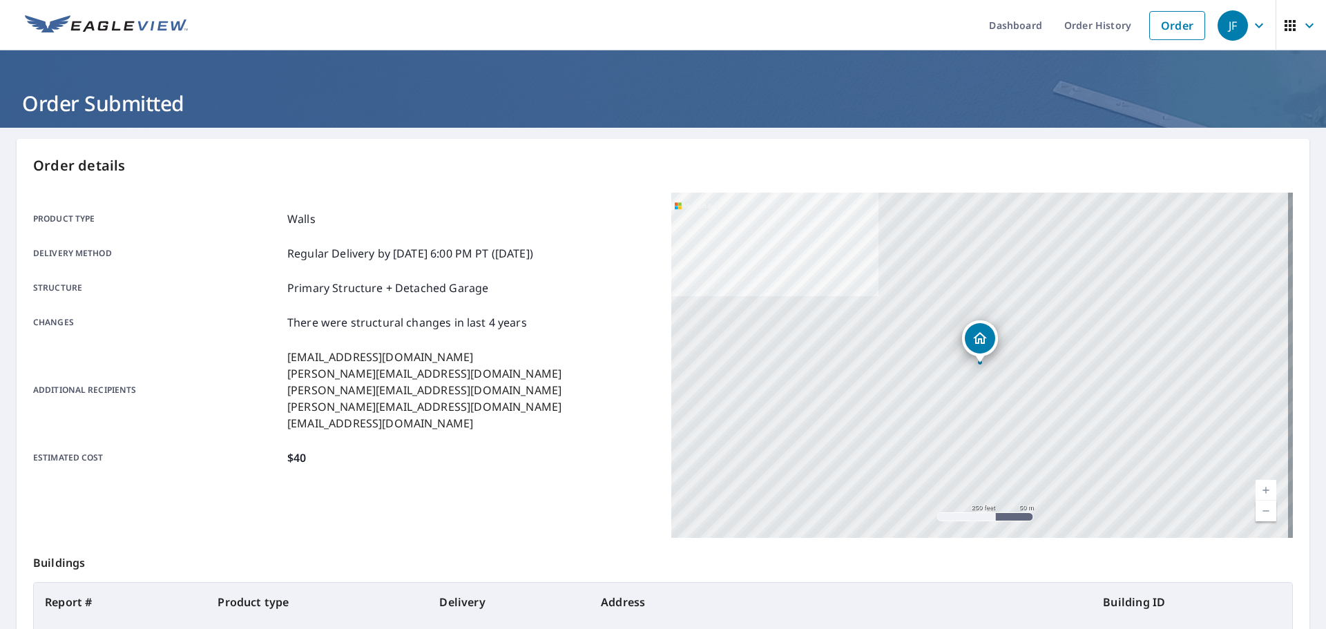 This screenshot has height=629, width=1326. What do you see at coordinates (157, 219) in the screenshot?
I see `p: Product type` at bounding box center [157, 219].